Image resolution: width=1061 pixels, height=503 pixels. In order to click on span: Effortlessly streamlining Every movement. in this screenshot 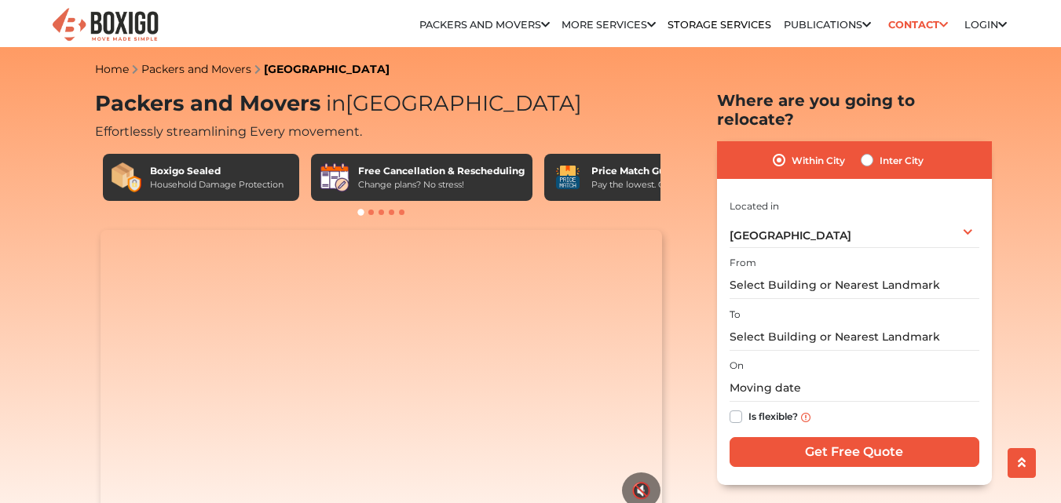, I will do `click(228, 131)`.